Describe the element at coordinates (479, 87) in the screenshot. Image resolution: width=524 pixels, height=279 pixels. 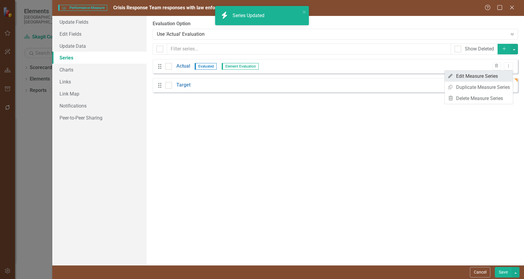
I see `a: Duplicate Measure Series` at that location.